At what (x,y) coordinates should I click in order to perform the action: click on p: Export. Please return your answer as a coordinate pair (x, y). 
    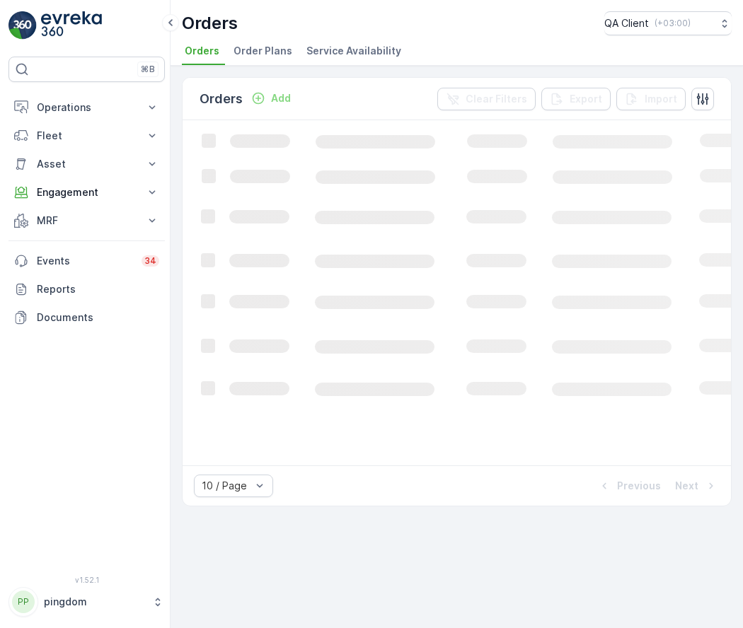
    Looking at the image, I should click on (586, 99).